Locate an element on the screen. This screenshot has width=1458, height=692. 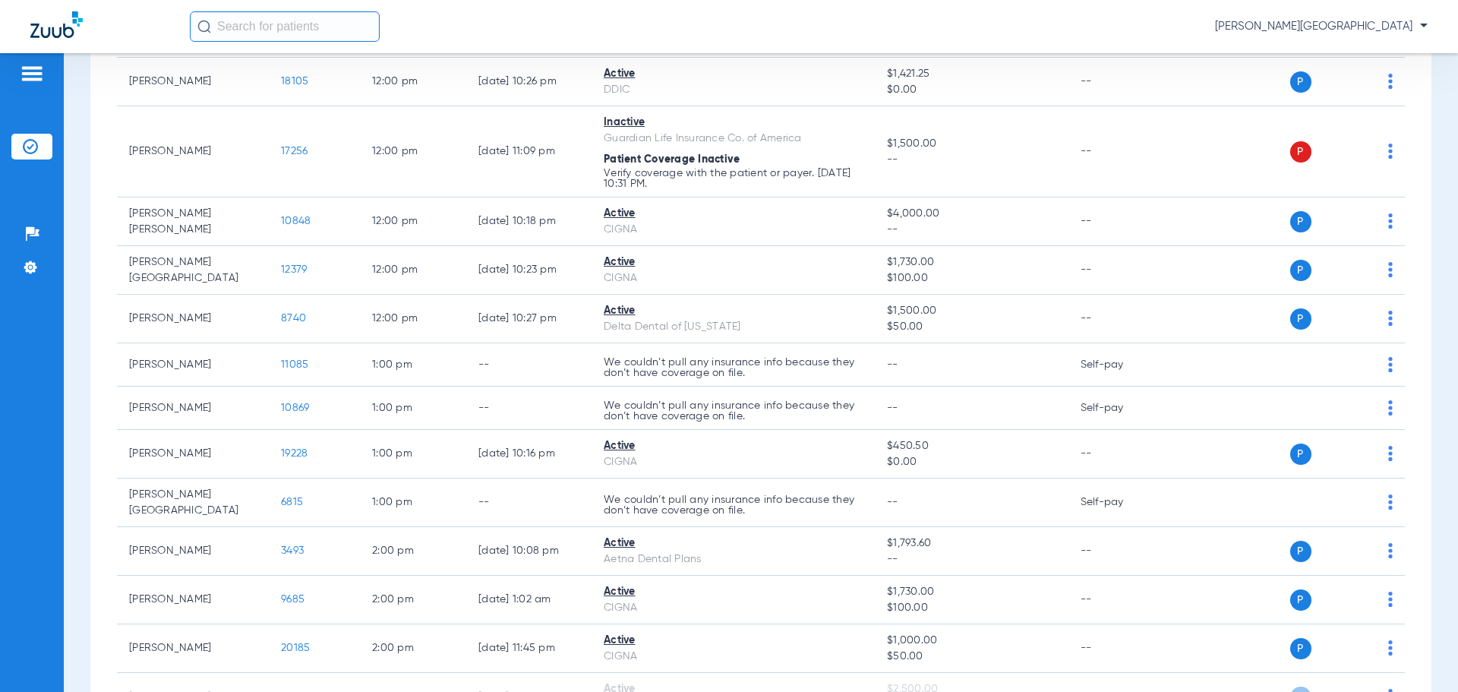
span: 9685 is located at coordinates (292, 599).